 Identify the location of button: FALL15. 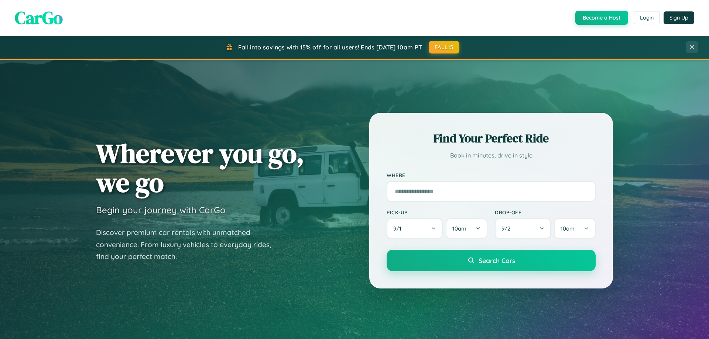
(444, 47).